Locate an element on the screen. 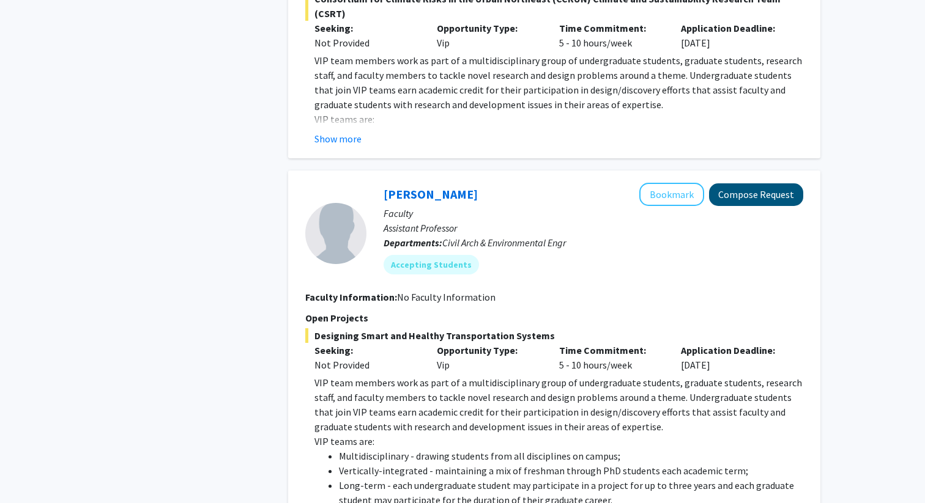  p: Faculty is located at coordinates (593, 213).